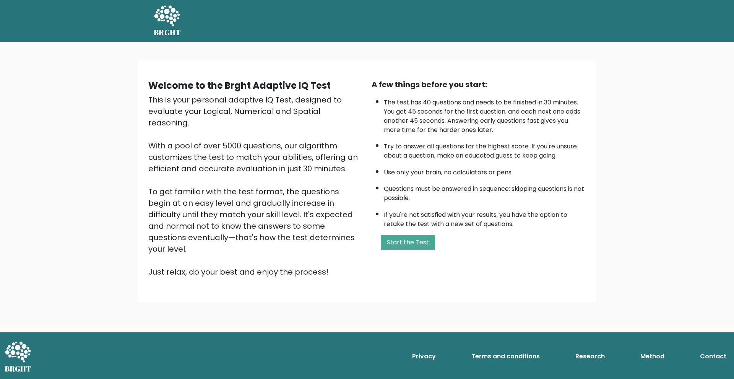 This screenshot has width=734, height=379. What do you see at coordinates (485, 218) in the screenshot?
I see `li: If you're not satisfied with your results, you have the option to retake the test with a new set ...` at bounding box center [485, 218].